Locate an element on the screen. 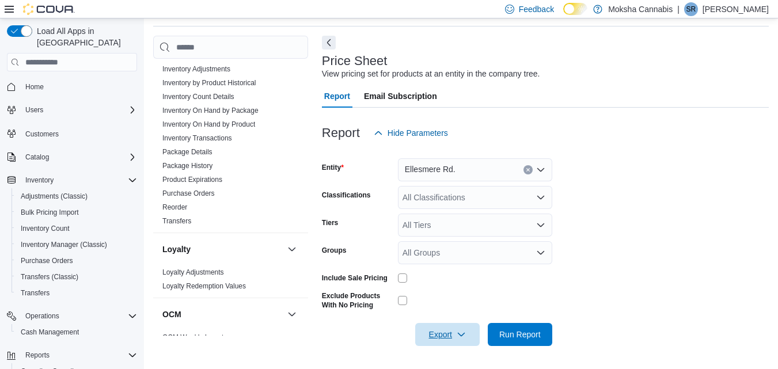  span: Report is located at coordinates (337, 96).